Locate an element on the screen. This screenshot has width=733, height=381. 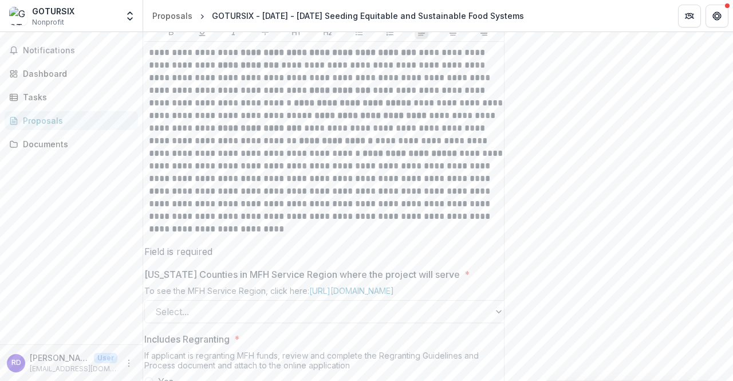
p: Includes Regranting is located at coordinates (187, 339).